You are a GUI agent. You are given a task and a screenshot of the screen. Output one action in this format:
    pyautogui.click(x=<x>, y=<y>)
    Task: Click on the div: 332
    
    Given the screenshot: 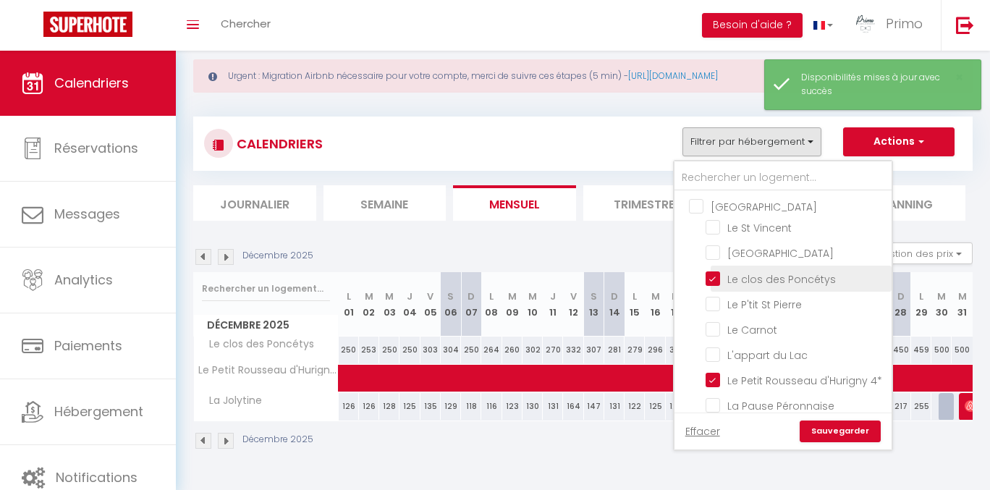 What is the action you would take?
    pyautogui.click(x=573, y=350)
    